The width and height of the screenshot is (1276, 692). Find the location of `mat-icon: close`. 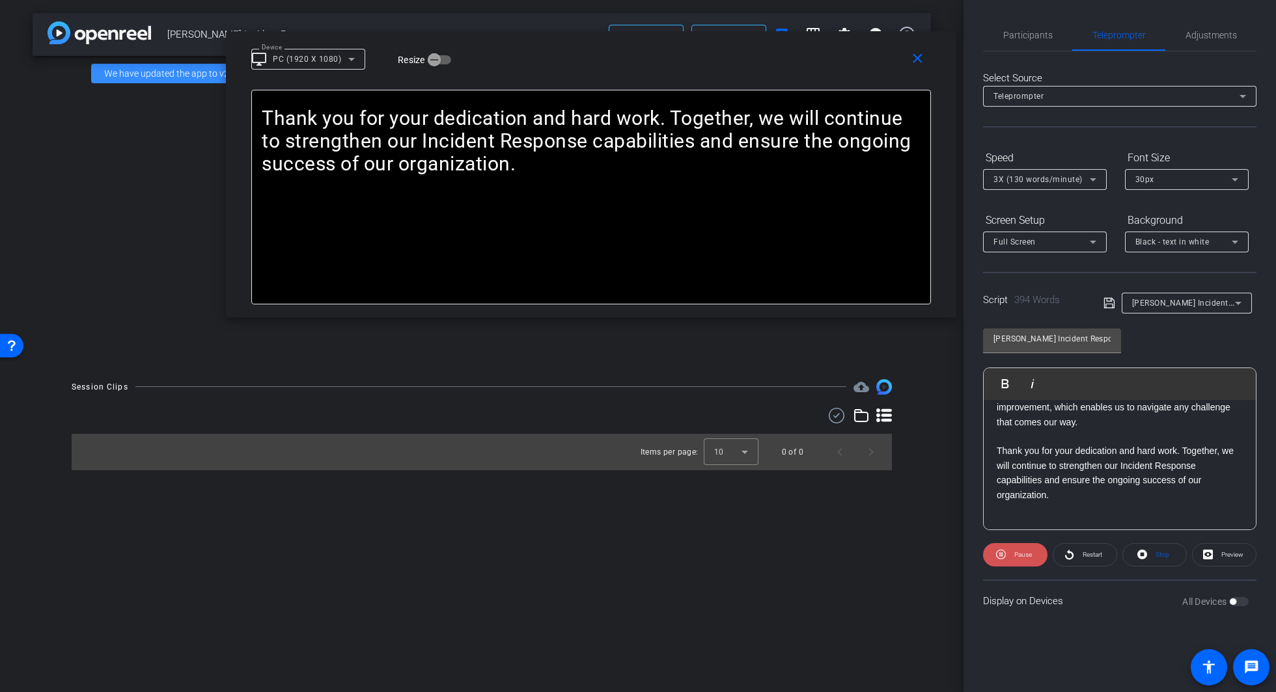

mat-icon: close is located at coordinates (917, 59).